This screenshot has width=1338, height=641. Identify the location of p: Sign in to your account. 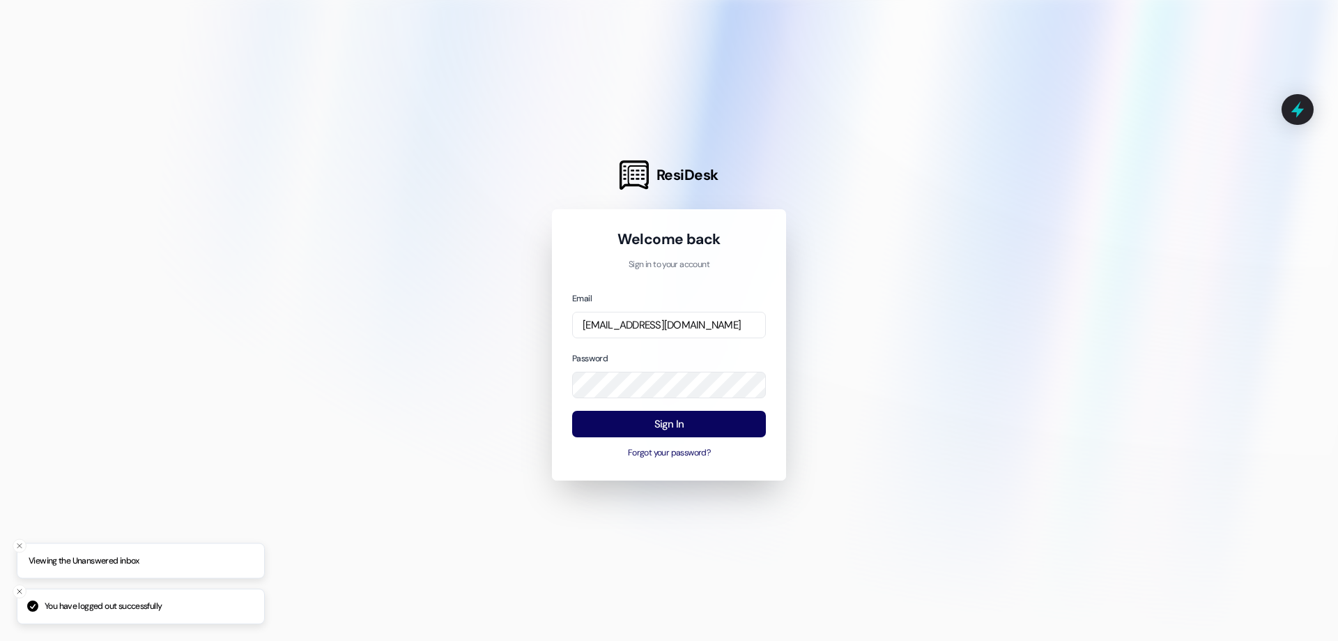
(669, 265).